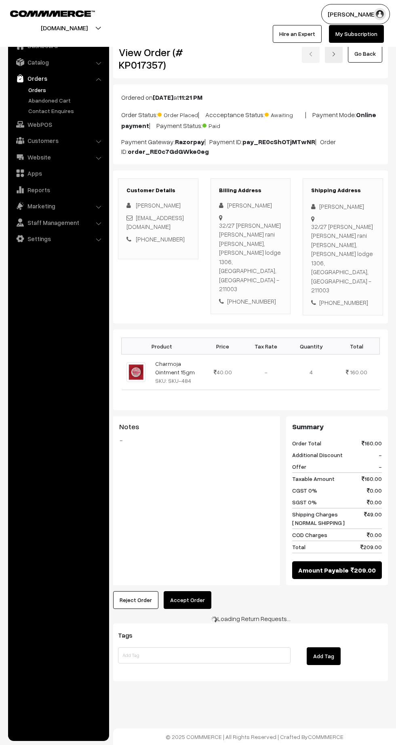 This screenshot has height=745, width=396. I want to click on p: Order Status: | Accceptance Status: | Payment Mode: | Payment Status:, so click(250, 120).